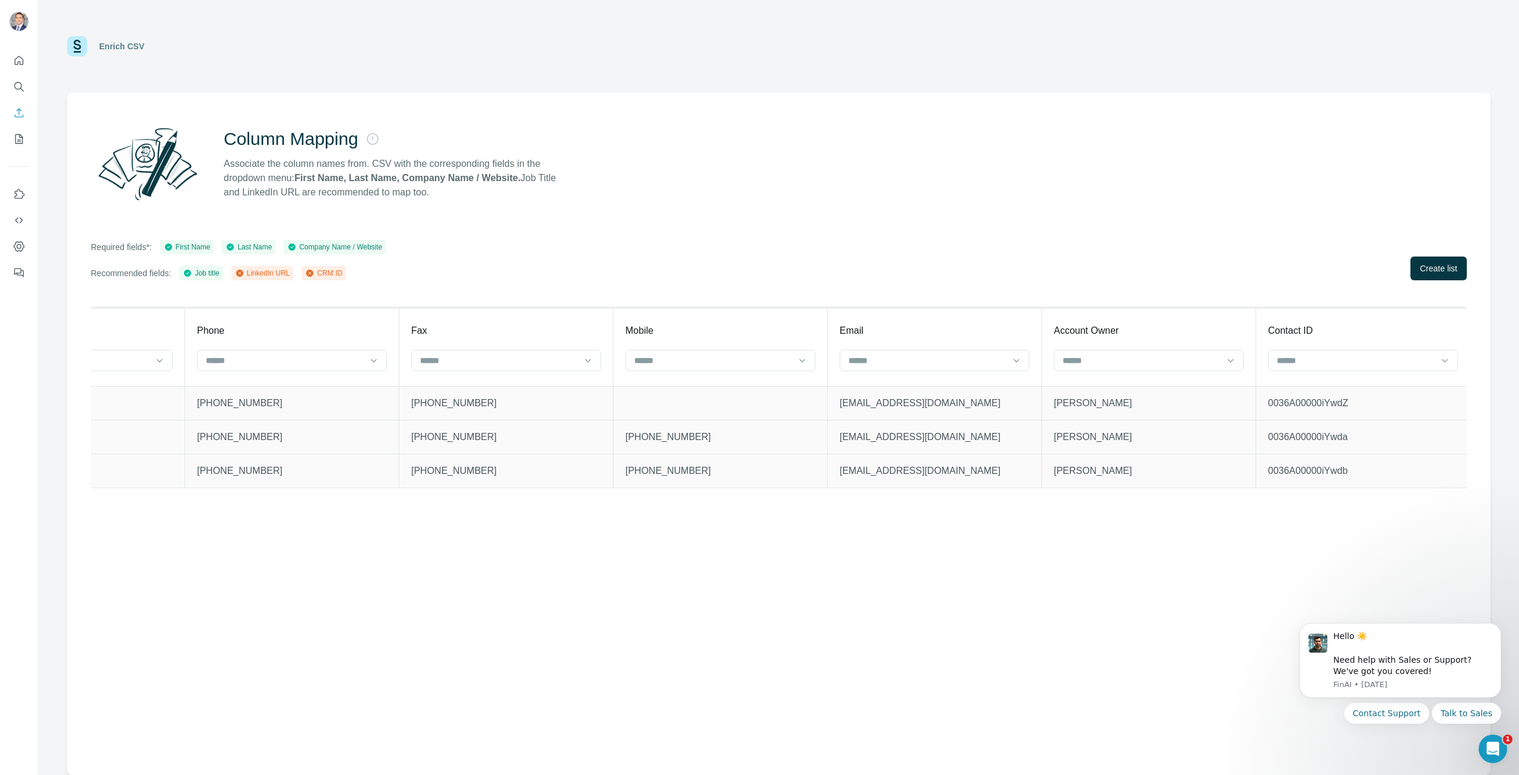 The height and width of the screenshot is (775, 1519). What do you see at coordinates (187, 247) in the screenshot?
I see `div: First Name` at bounding box center [187, 247].